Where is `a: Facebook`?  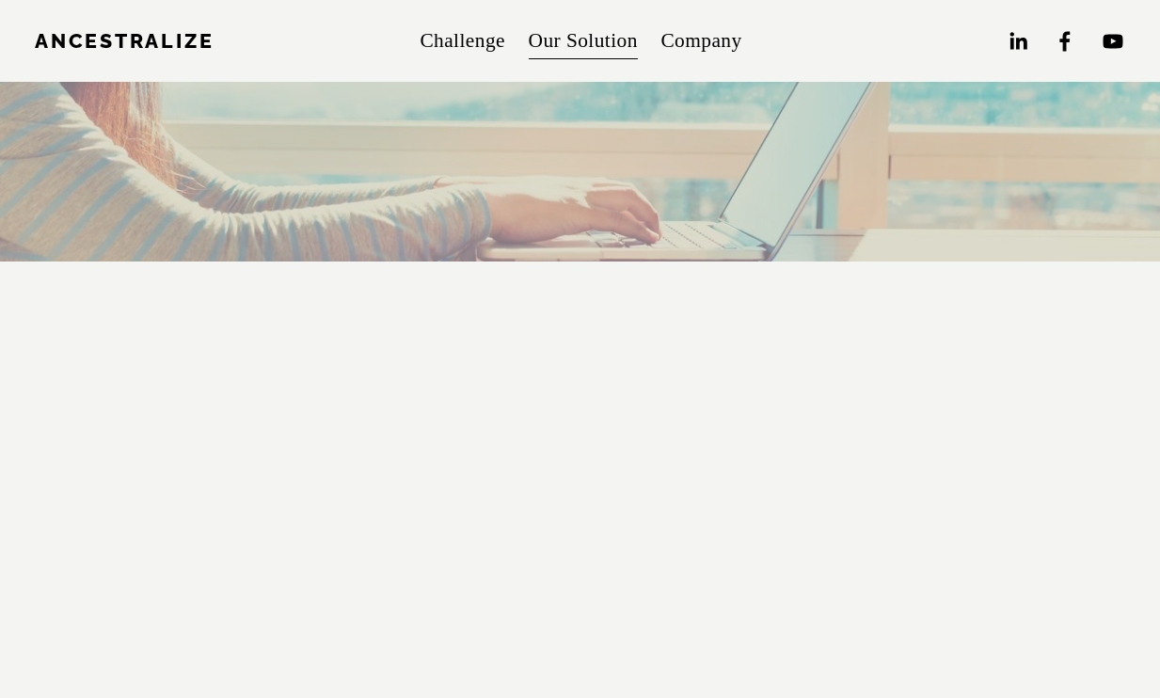
a: Facebook is located at coordinates (1065, 41).